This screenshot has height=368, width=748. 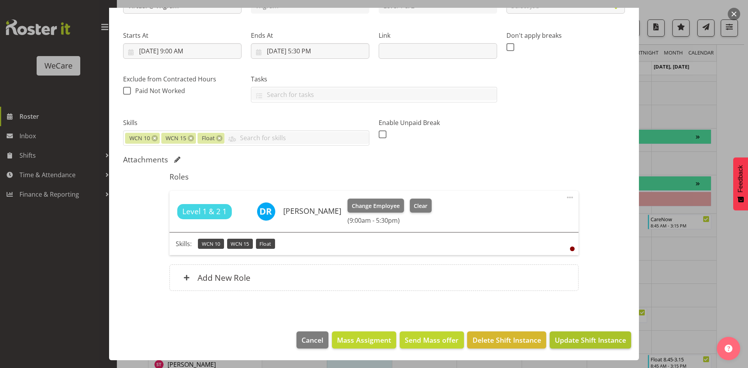 What do you see at coordinates (421, 206) in the screenshot?
I see `button: Clear` at bounding box center [421, 206].